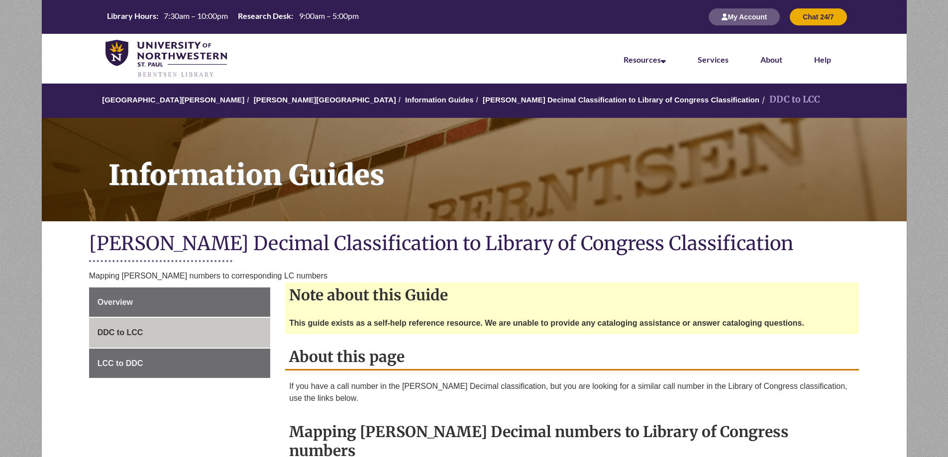 The image size is (948, 457). Describe the element at coordinates (120, 363) in the screenshot. I see `span: LCC to DDC` at that location.